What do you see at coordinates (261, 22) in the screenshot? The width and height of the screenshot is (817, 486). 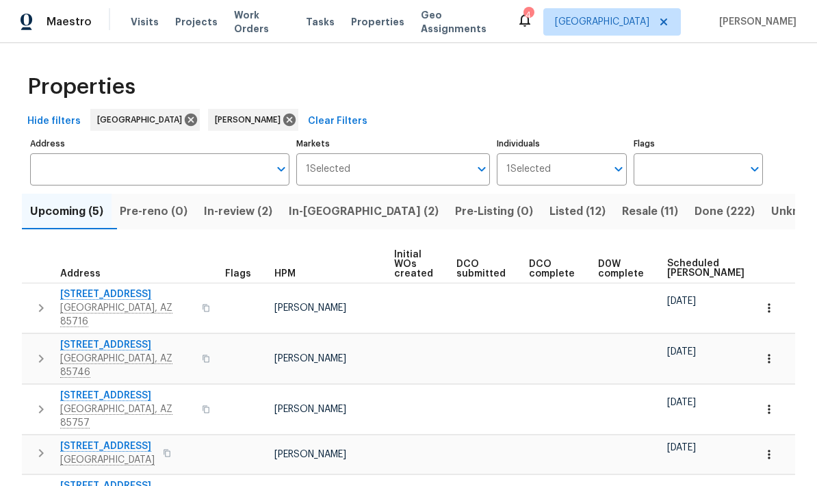 I see `span: Work Orders` at bounding box center [261, 22].